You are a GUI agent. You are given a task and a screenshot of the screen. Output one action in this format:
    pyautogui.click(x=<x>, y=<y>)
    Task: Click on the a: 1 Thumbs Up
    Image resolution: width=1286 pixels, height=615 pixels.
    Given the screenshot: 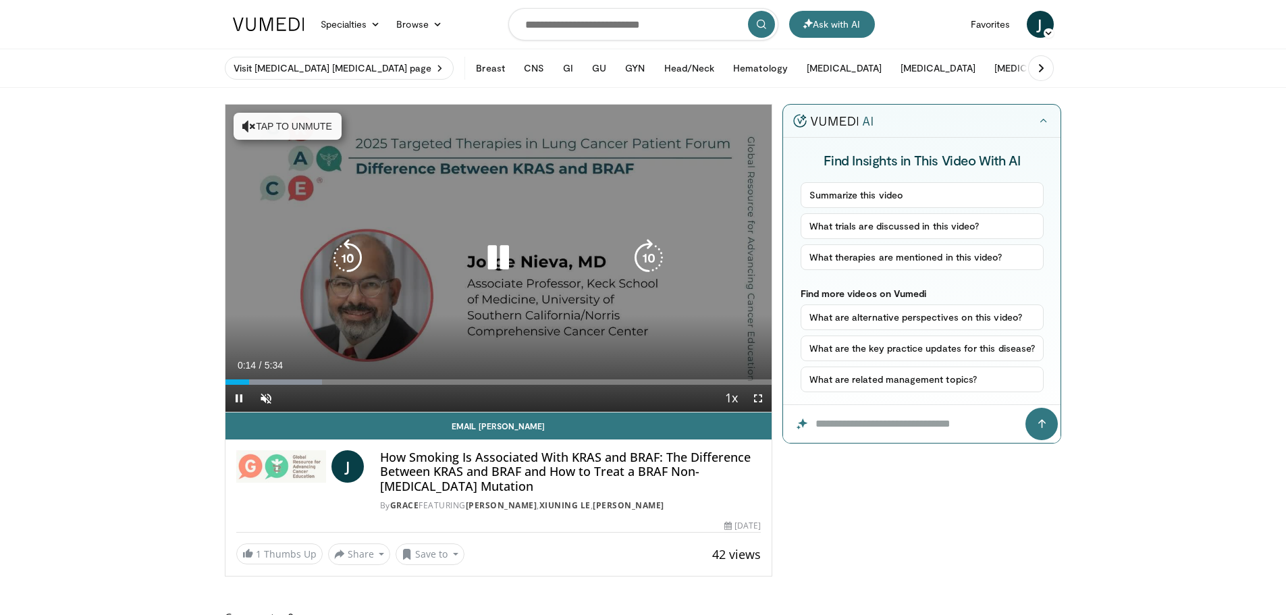 What is the action you would take?
    pyautogui.click(x=280, y=554)
    